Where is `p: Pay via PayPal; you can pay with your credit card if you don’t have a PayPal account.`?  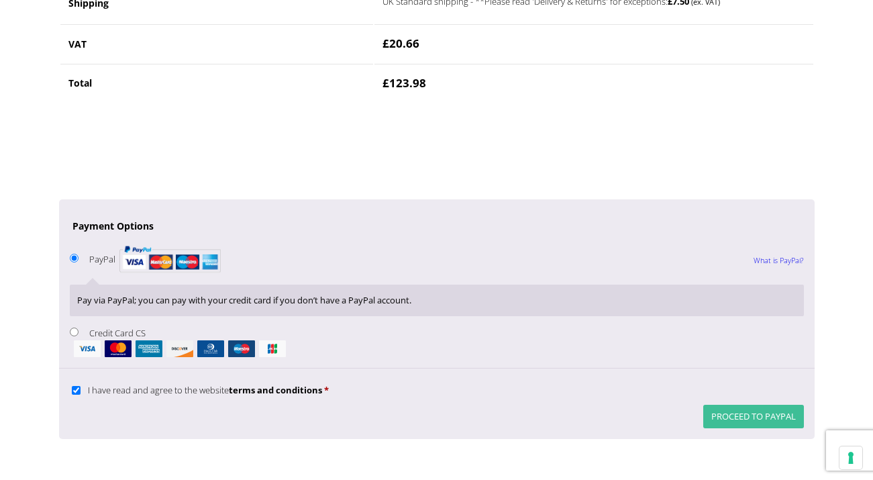
p: Pay via PayPal; you can pay with your credit card if you don’t have a PayPal account. is located at coordinates (436, 300).